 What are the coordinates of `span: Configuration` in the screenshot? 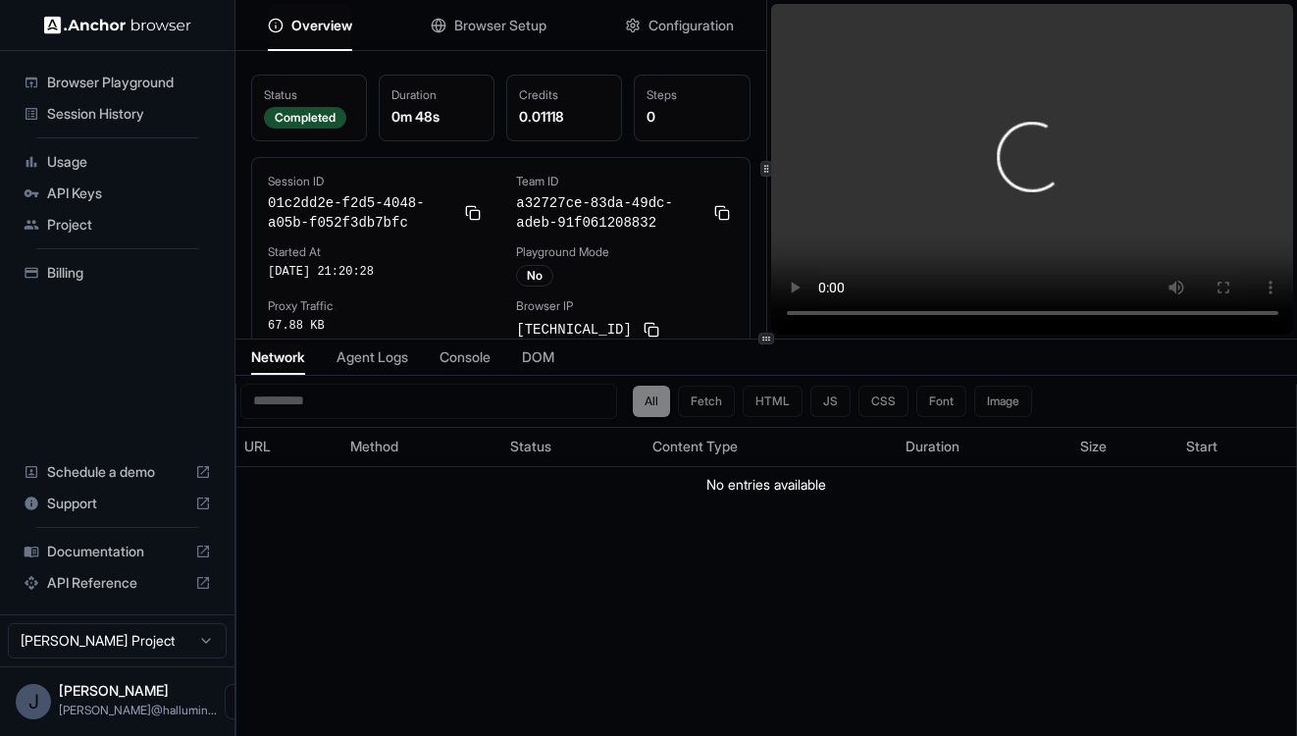 It's located at (690, 25).